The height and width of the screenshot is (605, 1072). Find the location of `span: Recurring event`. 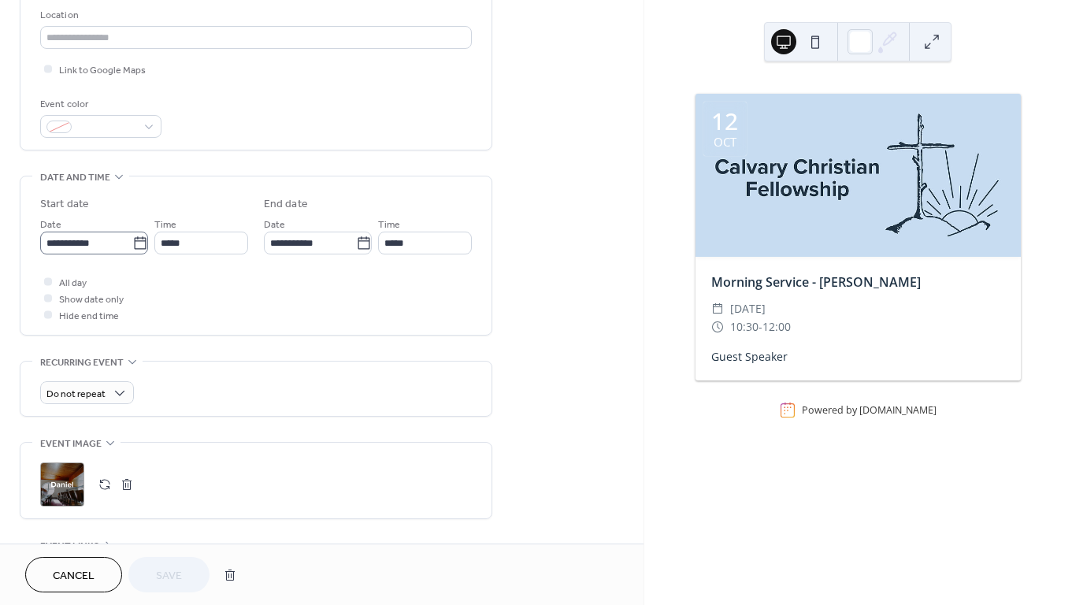

span: Recurring event is located at coordinates (82, 362).